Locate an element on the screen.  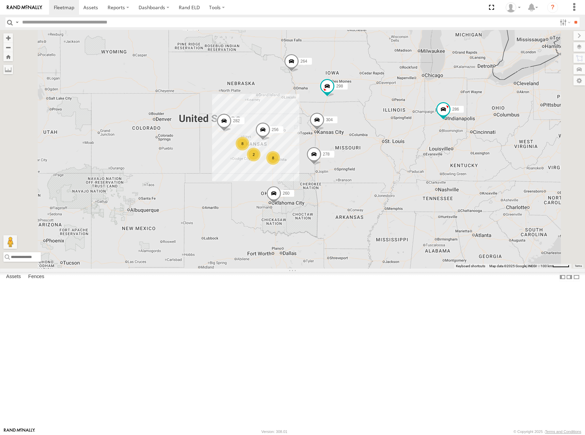
label: Assets is located at coordinates (13, 277).